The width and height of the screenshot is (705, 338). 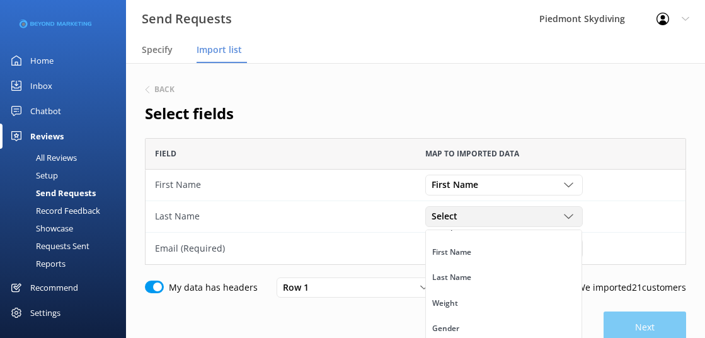 I want to click on h2: Select fields, so click(x=415, y=113).